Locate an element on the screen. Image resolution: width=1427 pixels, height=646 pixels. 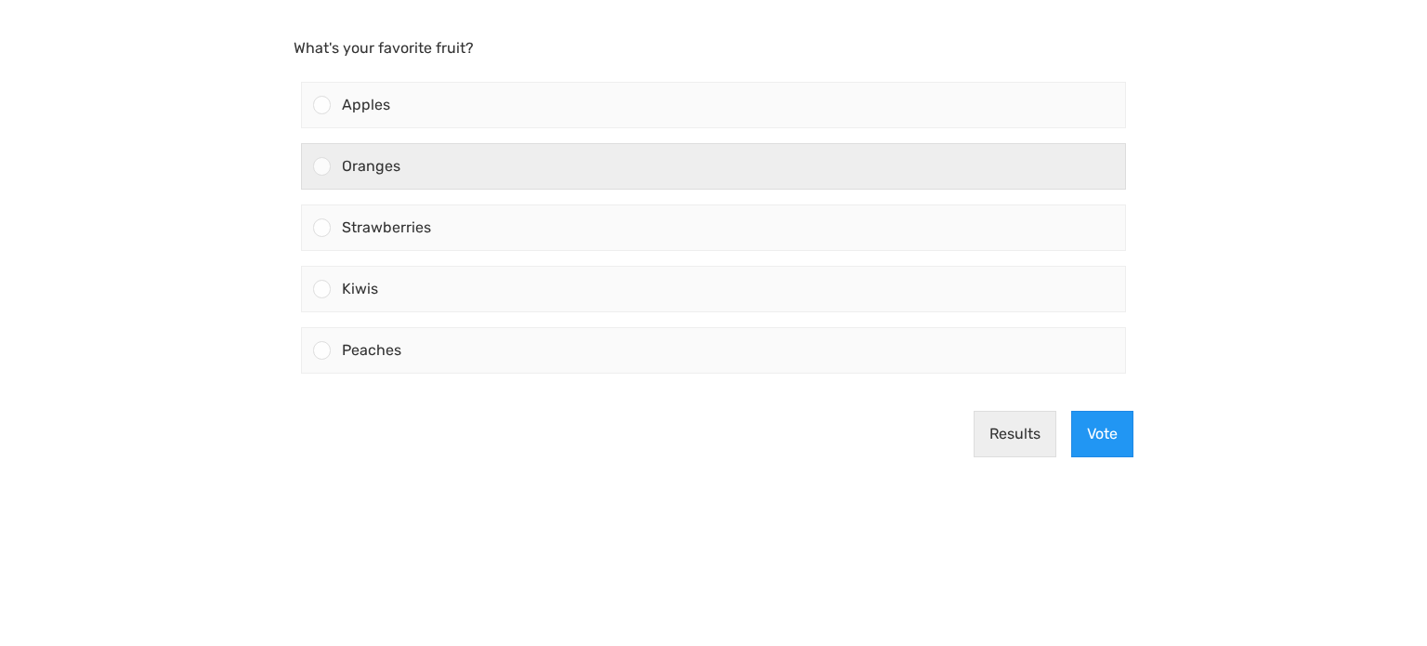
button: Vote is located at coordinates (1102, 434).